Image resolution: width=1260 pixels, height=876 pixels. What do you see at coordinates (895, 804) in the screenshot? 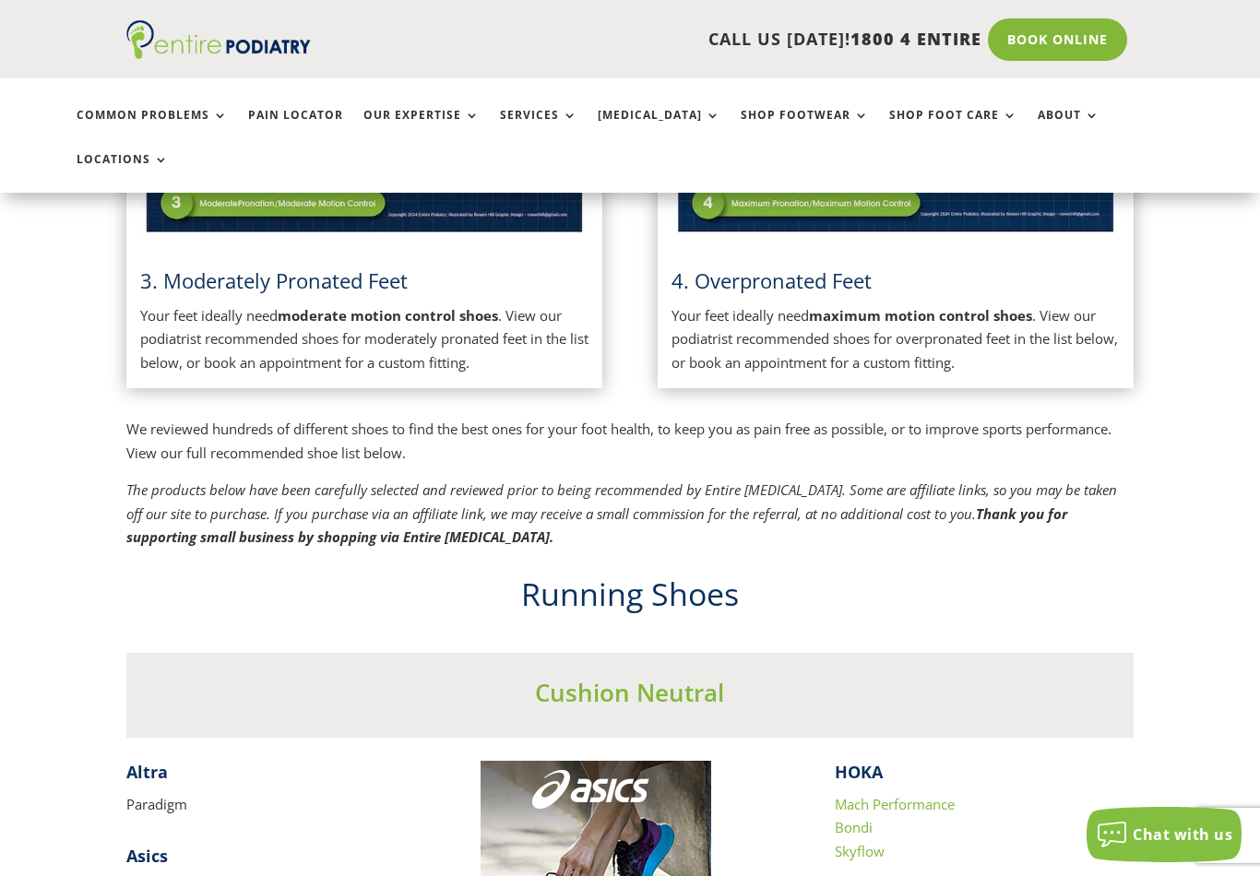
I see `a: Mach Performance` at bounding box center [895, 804].